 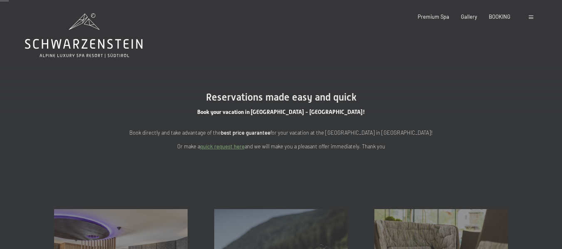 I want to click on a: quick request here, so click(x=222, y=147).